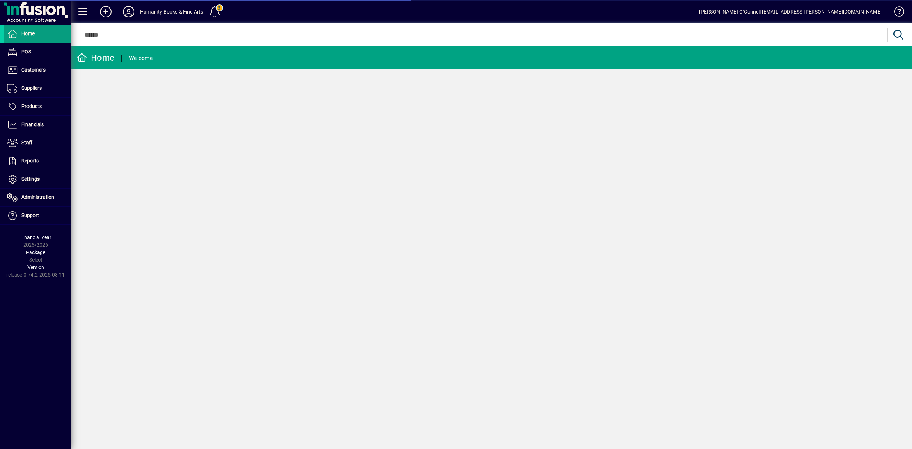 The image size is (912, 449). I want to click on span: Administration, so click(38, 197).